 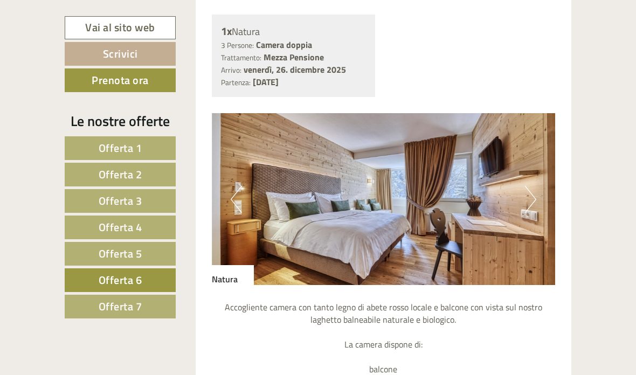 I want to click on span: Offerta 5, so click(x=120, y=253).